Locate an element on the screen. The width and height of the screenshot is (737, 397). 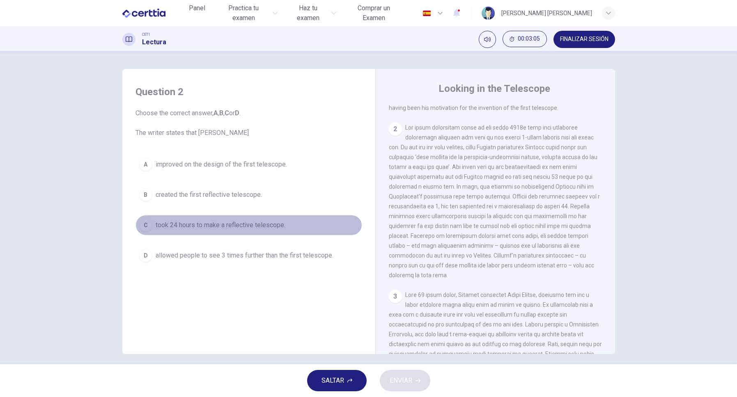
button: Dallowed people to see 3 times further than the first telescope. is located at coordinates (249, 256).